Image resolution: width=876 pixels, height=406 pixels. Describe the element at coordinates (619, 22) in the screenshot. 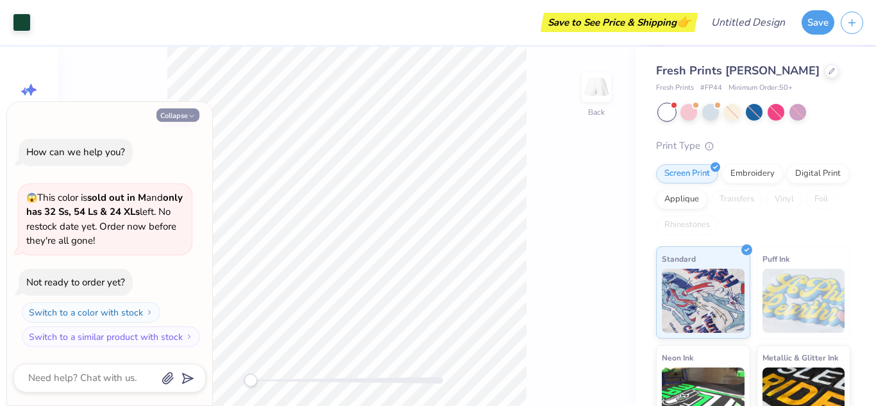

I see `div: Save to See Price & Shipping` at that location.